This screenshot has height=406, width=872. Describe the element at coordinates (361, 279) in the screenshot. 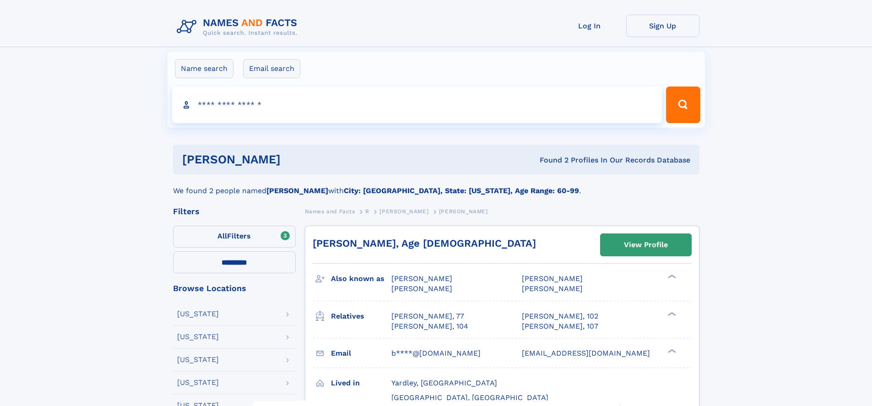

I see `h3: Also known as` at that location.